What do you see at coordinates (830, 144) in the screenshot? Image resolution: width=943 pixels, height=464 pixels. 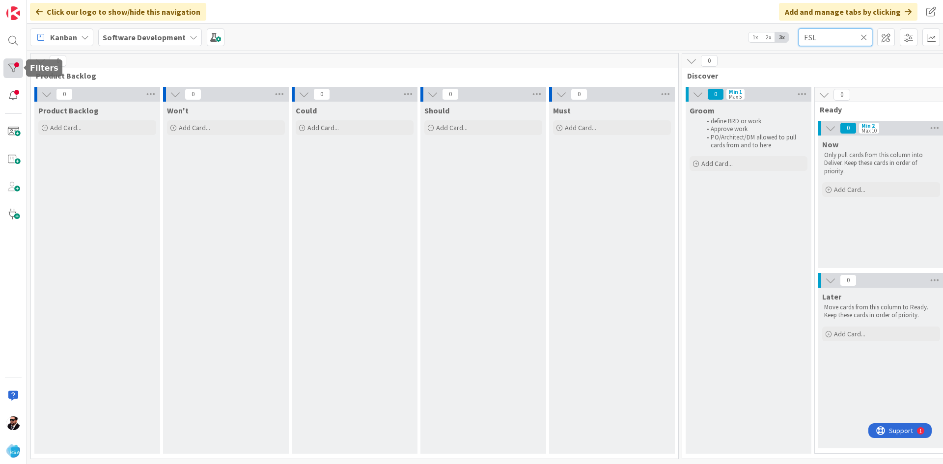 I see `span: Now` at bounding box center [830, 144].